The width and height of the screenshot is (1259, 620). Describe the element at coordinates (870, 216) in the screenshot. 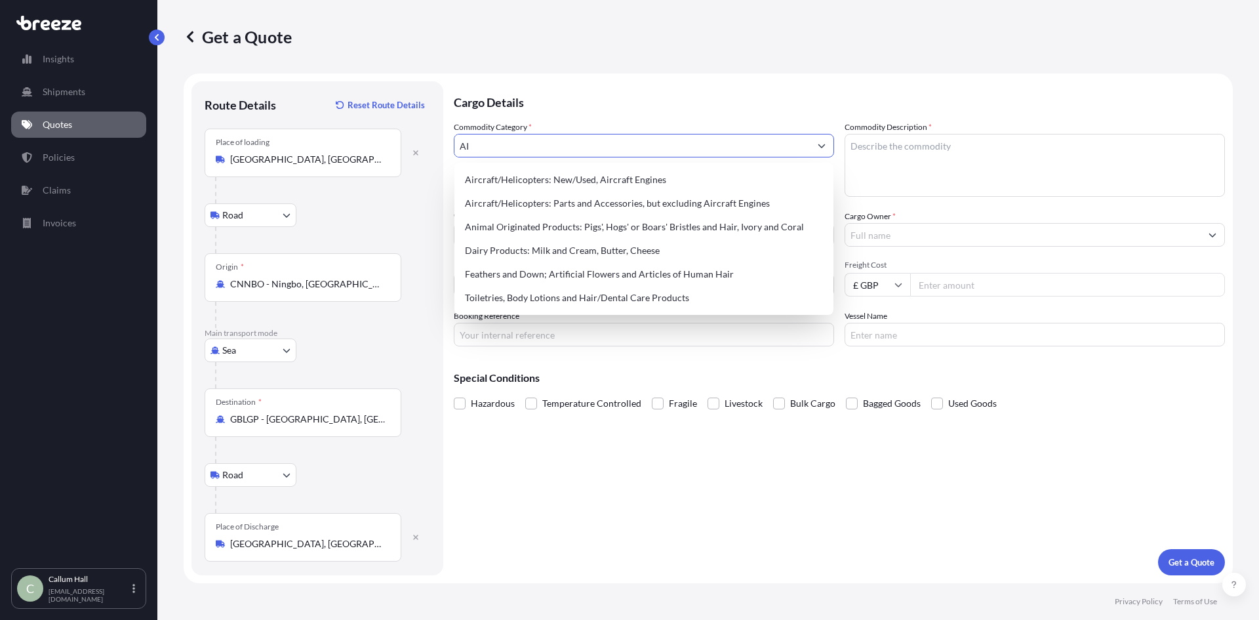

I see `label: Cargo Owner` at that location.